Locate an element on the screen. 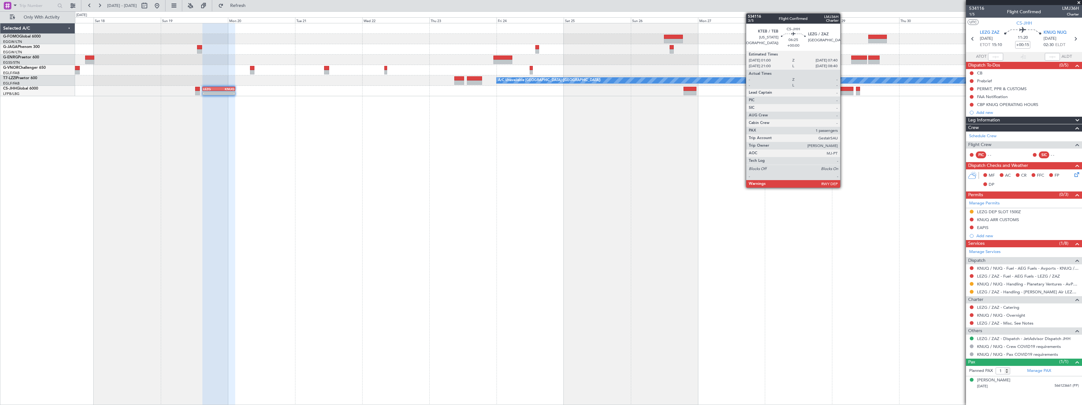 The image size is (1082, 405). span: 566123661 (PP) is located at coordinates (1067, 386).